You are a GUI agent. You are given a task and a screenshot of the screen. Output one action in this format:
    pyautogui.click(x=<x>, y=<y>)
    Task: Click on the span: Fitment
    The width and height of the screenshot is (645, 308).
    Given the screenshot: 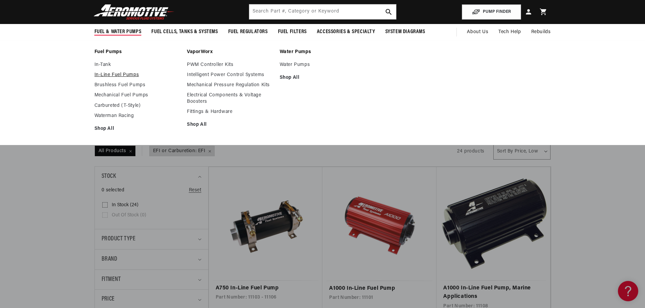 What is the action you would take?
    pyautogui.click(x=111, y=280)
    